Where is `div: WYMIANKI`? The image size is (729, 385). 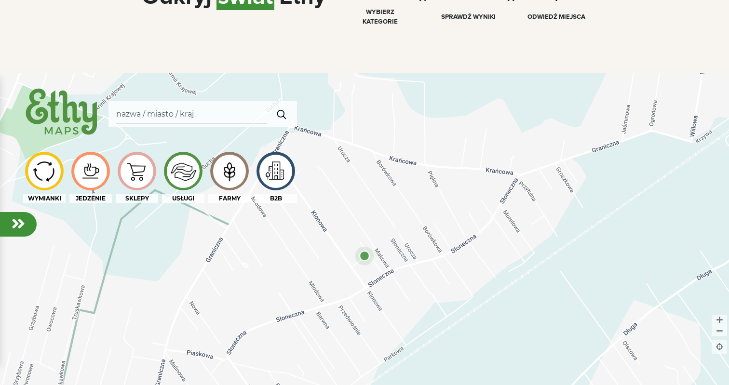
div: WYMIANKI is located at coordinates (44, 199).